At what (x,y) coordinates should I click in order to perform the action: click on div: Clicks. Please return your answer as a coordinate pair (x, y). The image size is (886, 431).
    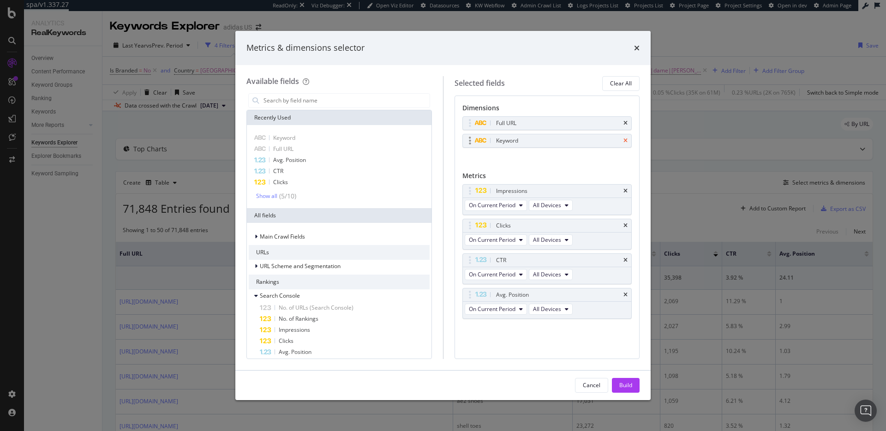
    Looking at the image, I should click on (503, 226).